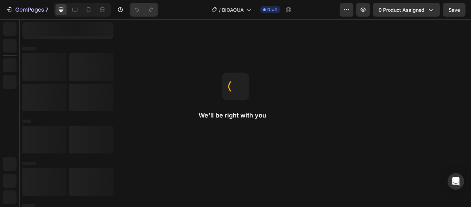 The width and height of the screenshot is (471, 207). What do you see at coordinates (455, 10) in the screenshot?
I see `span: Save` at bounding box center [455, 10].